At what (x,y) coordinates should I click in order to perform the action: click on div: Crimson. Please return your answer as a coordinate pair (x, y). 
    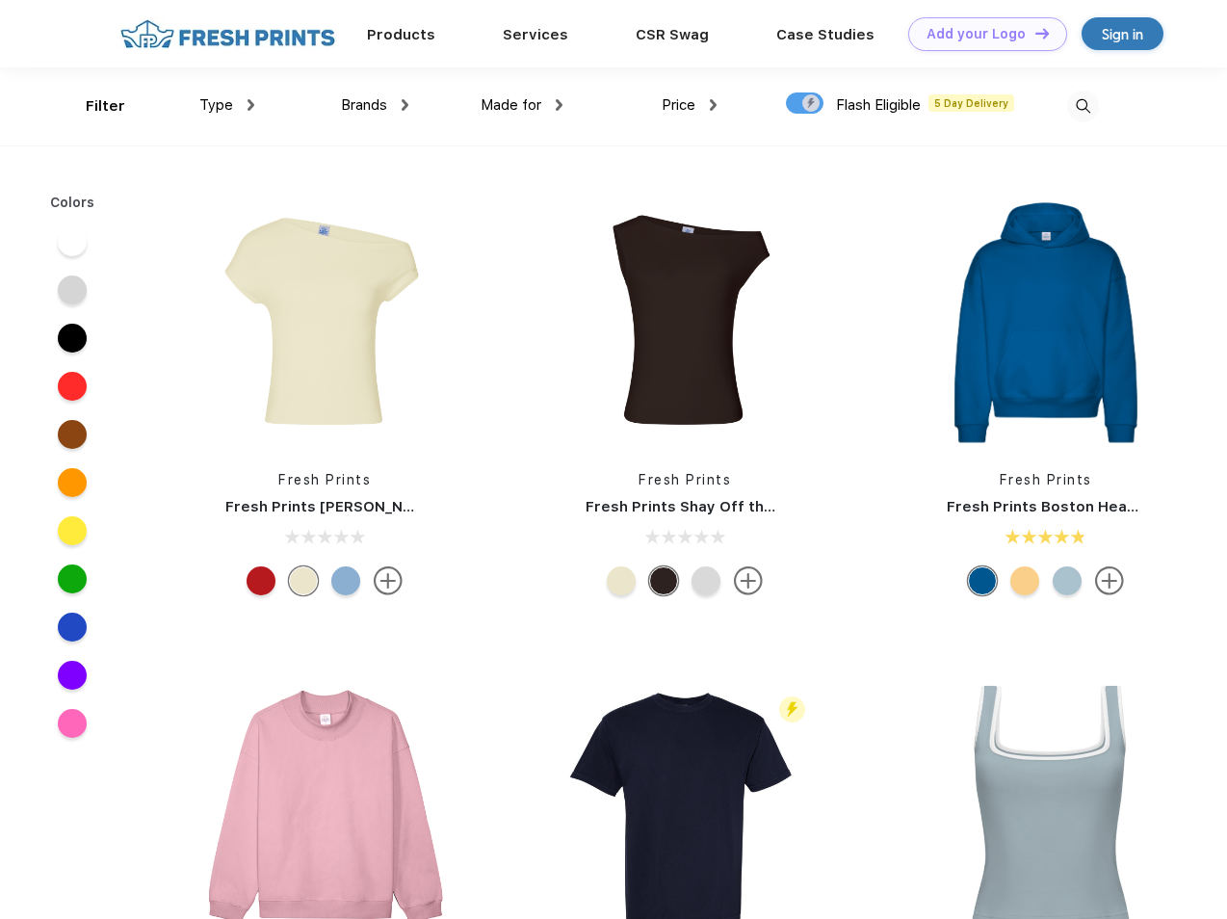
    Looking at the image, I should click on (261, 581).